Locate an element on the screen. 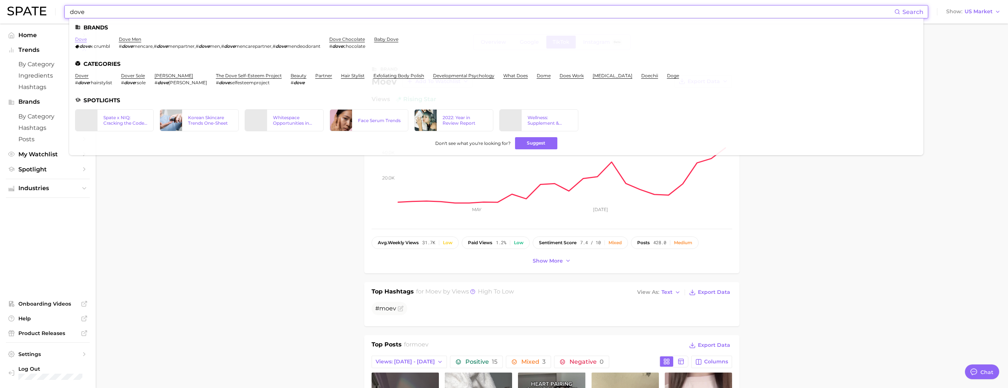 This screenshot has width=1008, height=388. span: Search is located at coordinates (913, 12).